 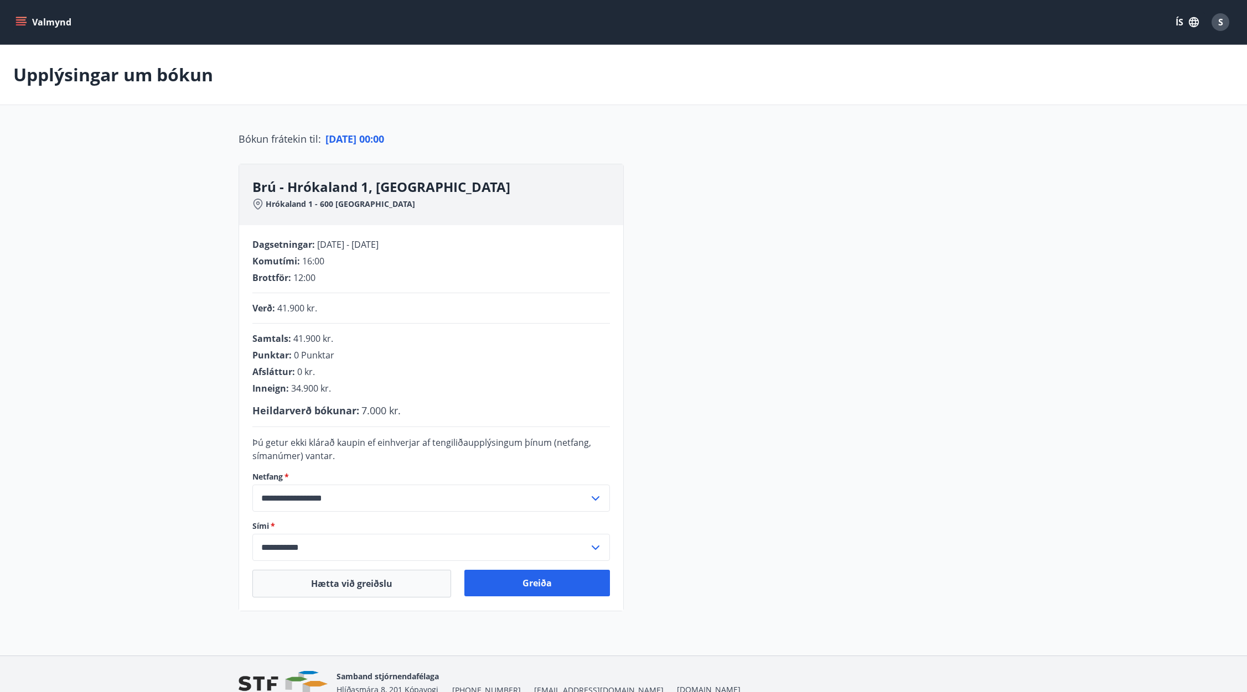 What do you see at coordinates (381, 411) in the screenshot?
I see `span: 7.000 kr.` at bounding box center [381, 411].